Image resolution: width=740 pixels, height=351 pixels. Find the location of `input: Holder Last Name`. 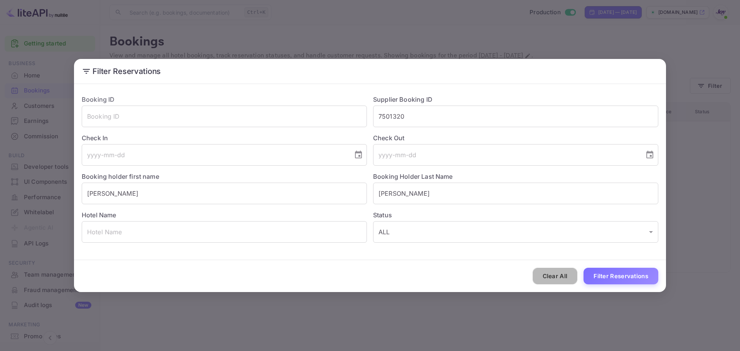

input: Holder Last Name is located at coordinates (516, 194).